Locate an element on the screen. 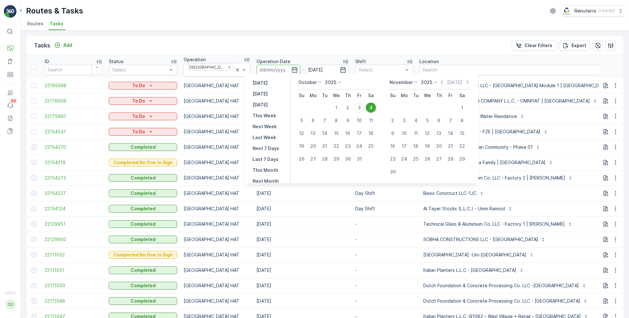  div: 8 is located at coordinates (462, 121).